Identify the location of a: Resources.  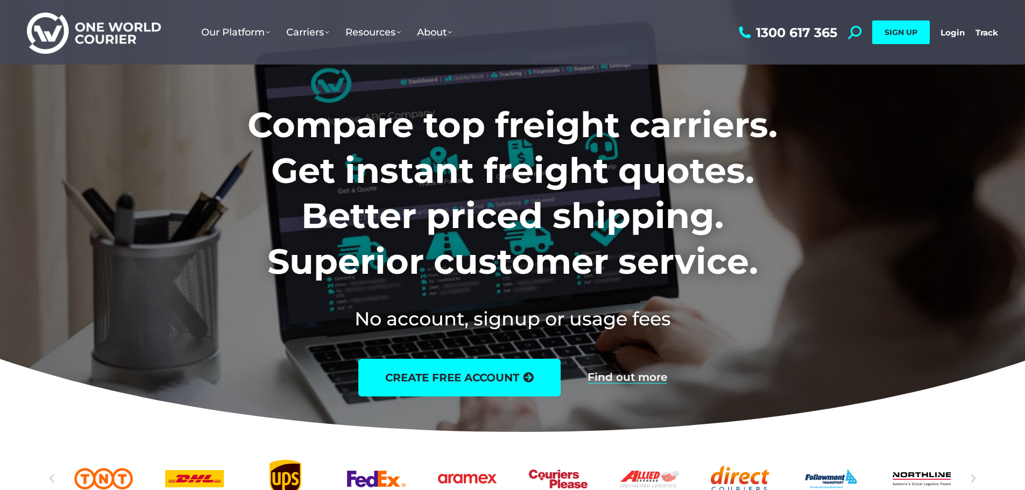
(373, 32).